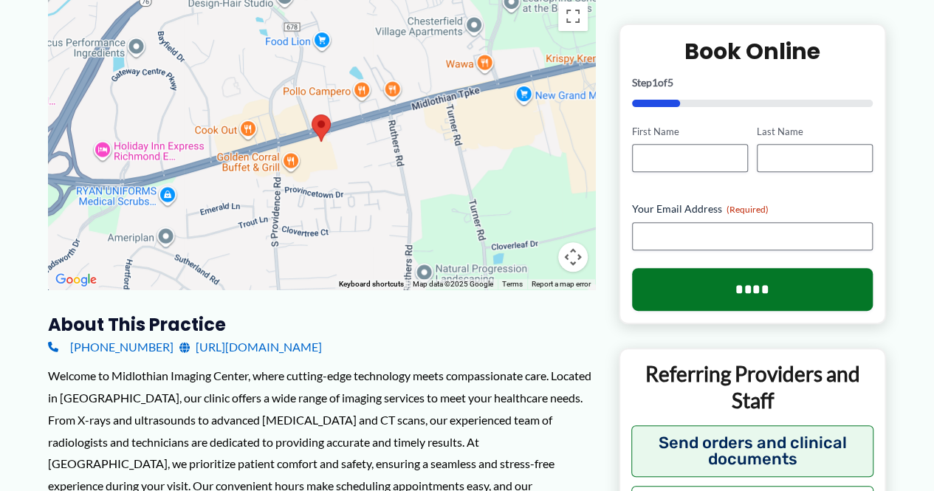 The image size is (934, 491). I want to click on button: Map camera controls, so click(573, 257).